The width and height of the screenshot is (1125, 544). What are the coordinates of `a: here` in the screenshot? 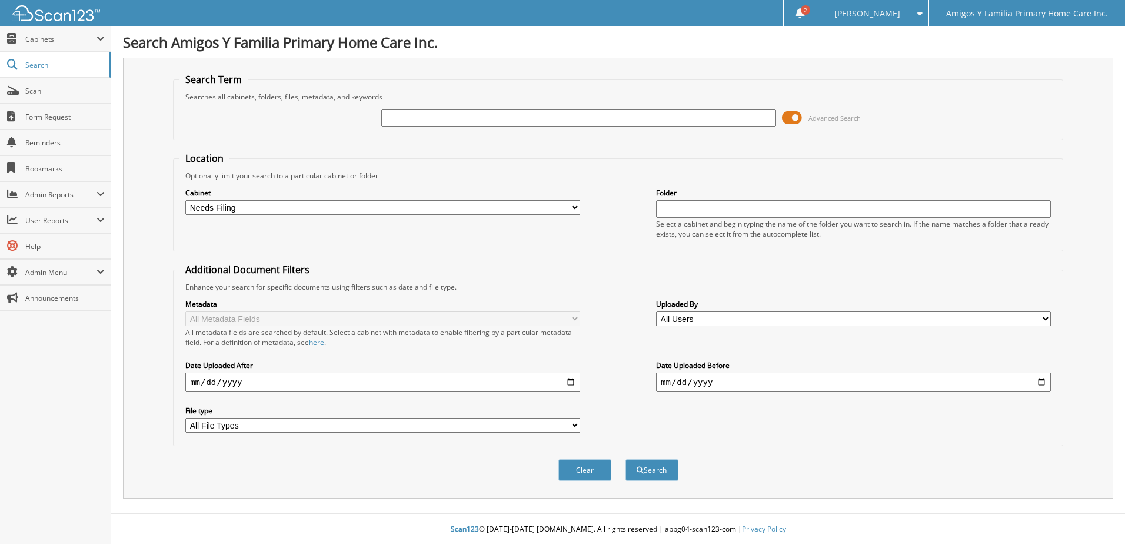 It's located at (317, 342).